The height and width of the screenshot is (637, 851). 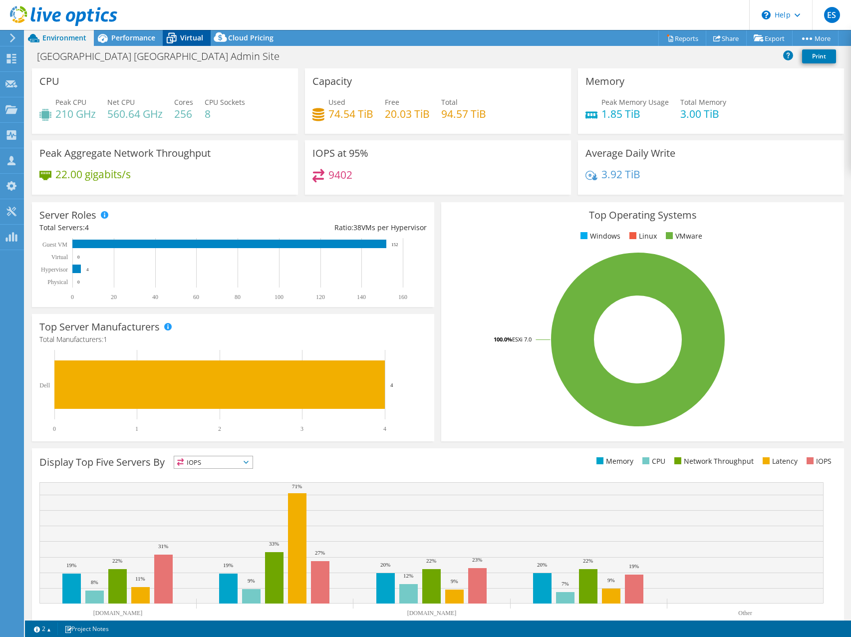 I want to click on h3: Top Operating Systems, so click(x=642, y=215).